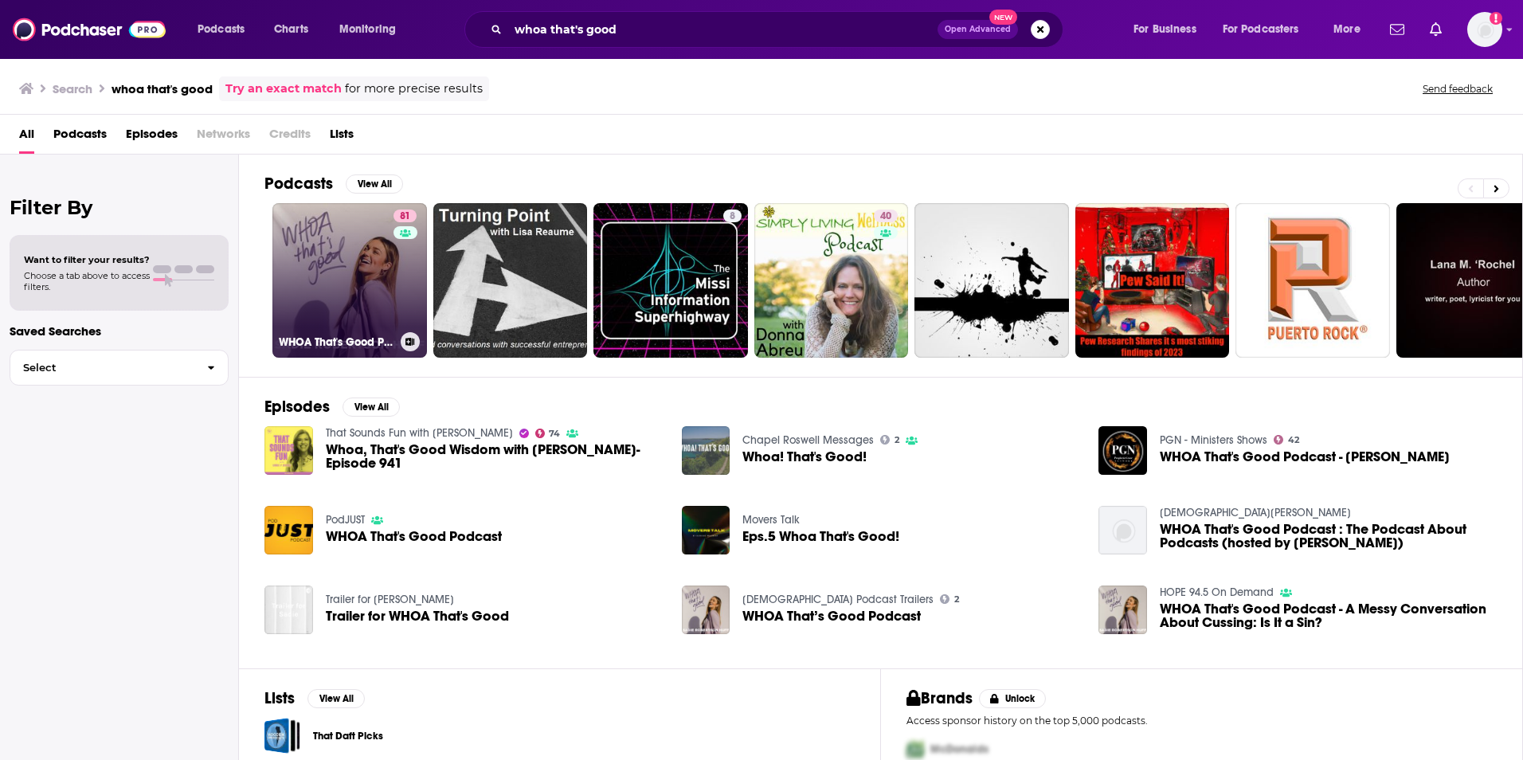 Image resolution: width=1523 pixels, height=760 pixels. What do you see at coordinates (80, 137) in the screenshot?
I see `span: Podcasts` at bounding box center [80, 137].